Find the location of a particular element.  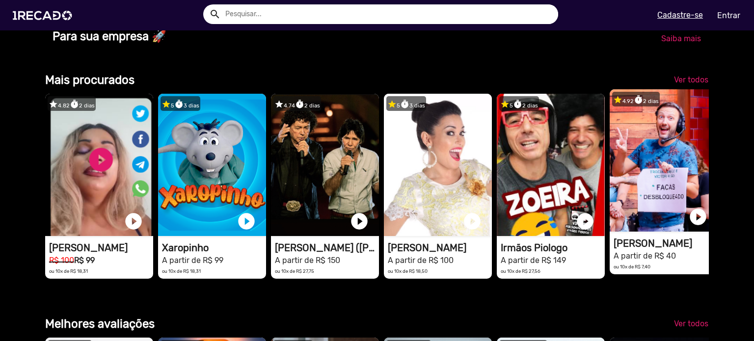

small: ou 10x de R$ 18,50 is located at coordinates (408, 271).